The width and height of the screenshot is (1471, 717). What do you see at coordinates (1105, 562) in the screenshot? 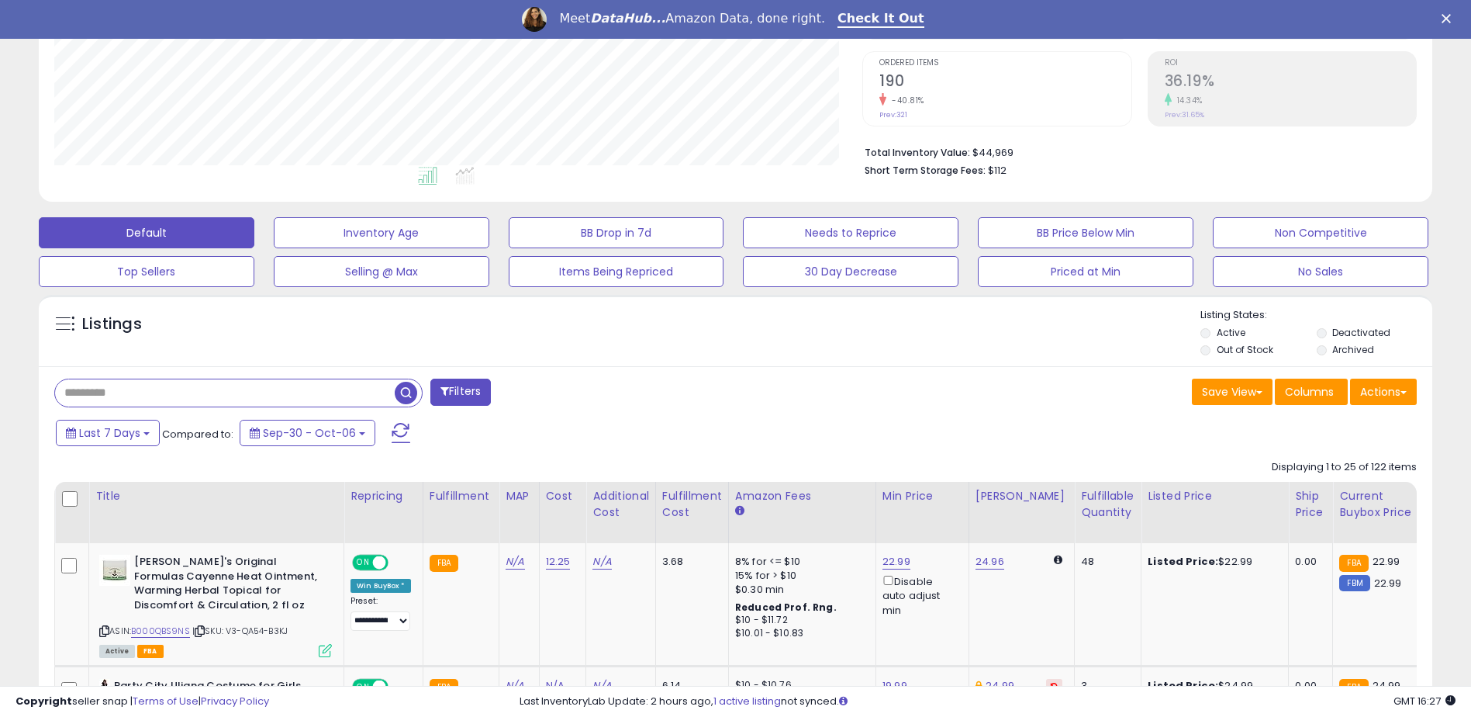
I see `div: 48` at bounding box center [1105, 562].